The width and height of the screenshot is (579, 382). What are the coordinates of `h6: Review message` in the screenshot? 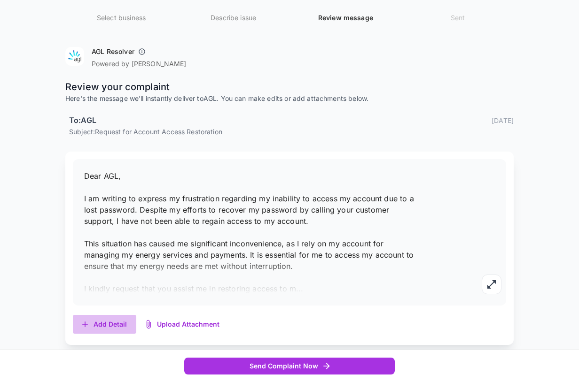 It's located at (345, 18).